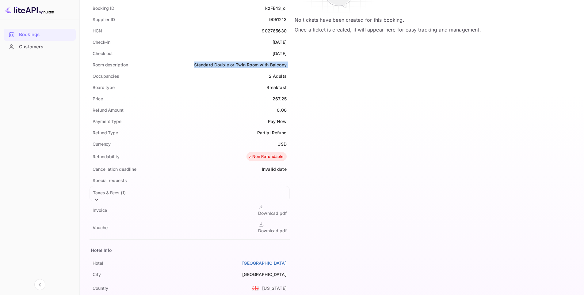 The width and height of the screenshot is (584, 295). I want to click on a: Bookings, so click(40, 34).